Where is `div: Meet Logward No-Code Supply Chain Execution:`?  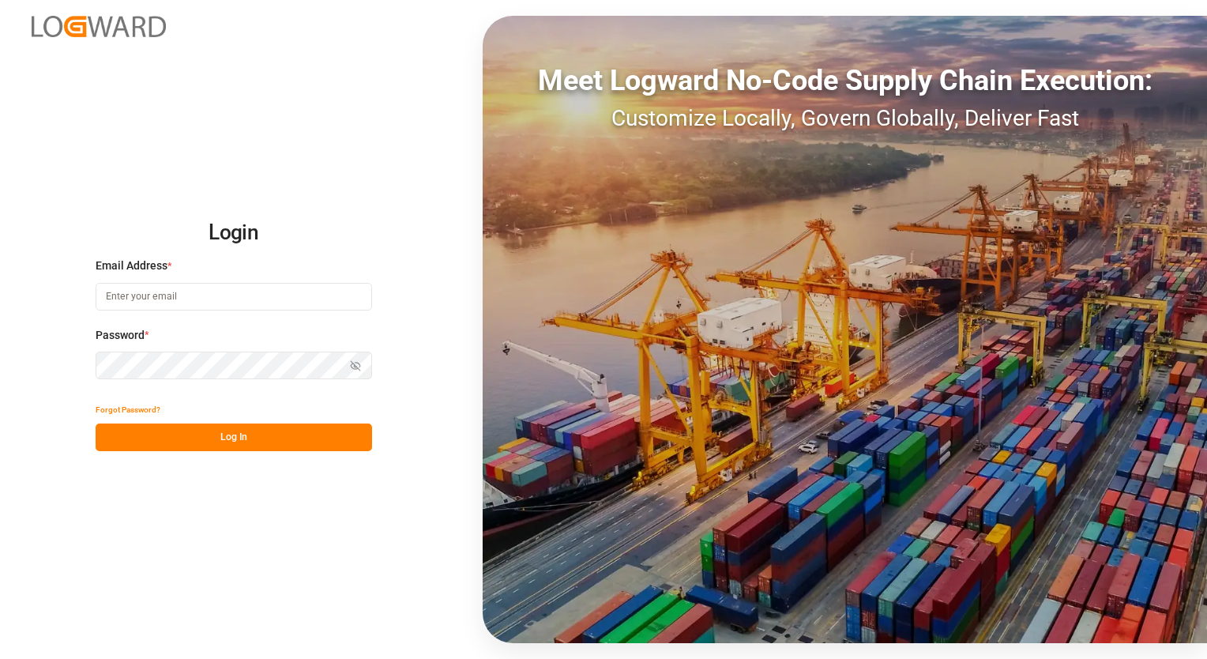 div: Meet Logward No-Code Supply Chain Execution: is located at coordinates (844, 81).